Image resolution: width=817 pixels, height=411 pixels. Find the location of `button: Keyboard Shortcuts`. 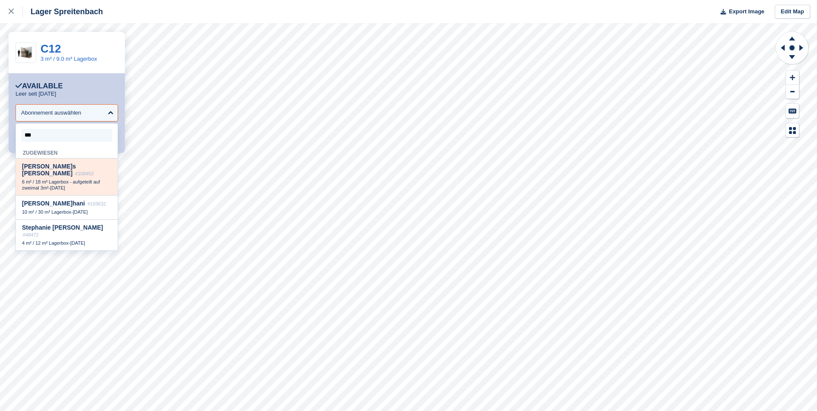

button: Keyboard Shortcuts is located at coordinates (792, 111).